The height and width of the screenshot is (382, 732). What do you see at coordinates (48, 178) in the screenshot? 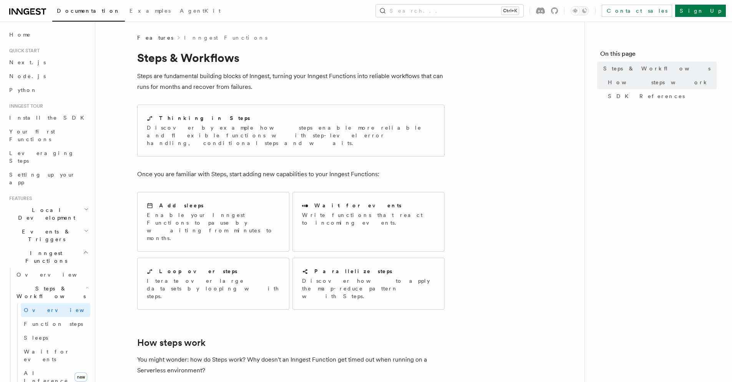
I see `a: Setting up your app` at bounding box center [48, 178].